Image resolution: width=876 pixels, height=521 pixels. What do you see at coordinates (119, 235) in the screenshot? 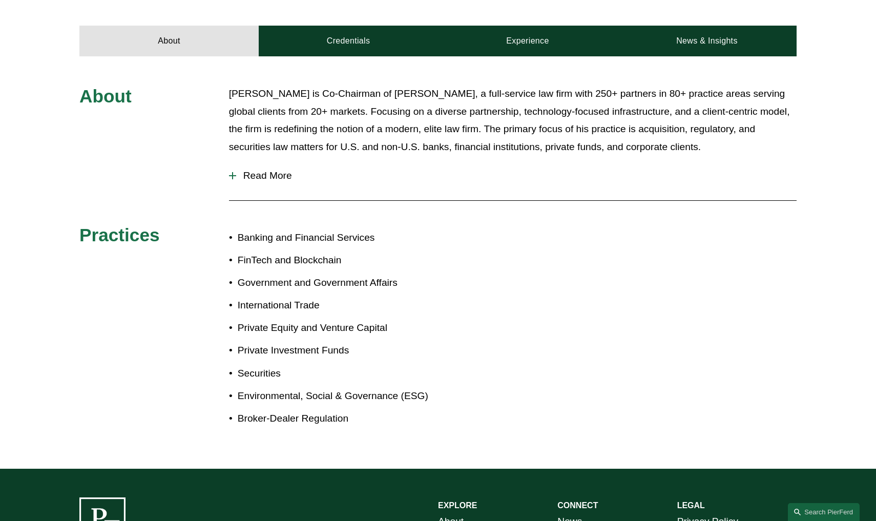
I see `span: Practices` at bounding box center [119, 235].